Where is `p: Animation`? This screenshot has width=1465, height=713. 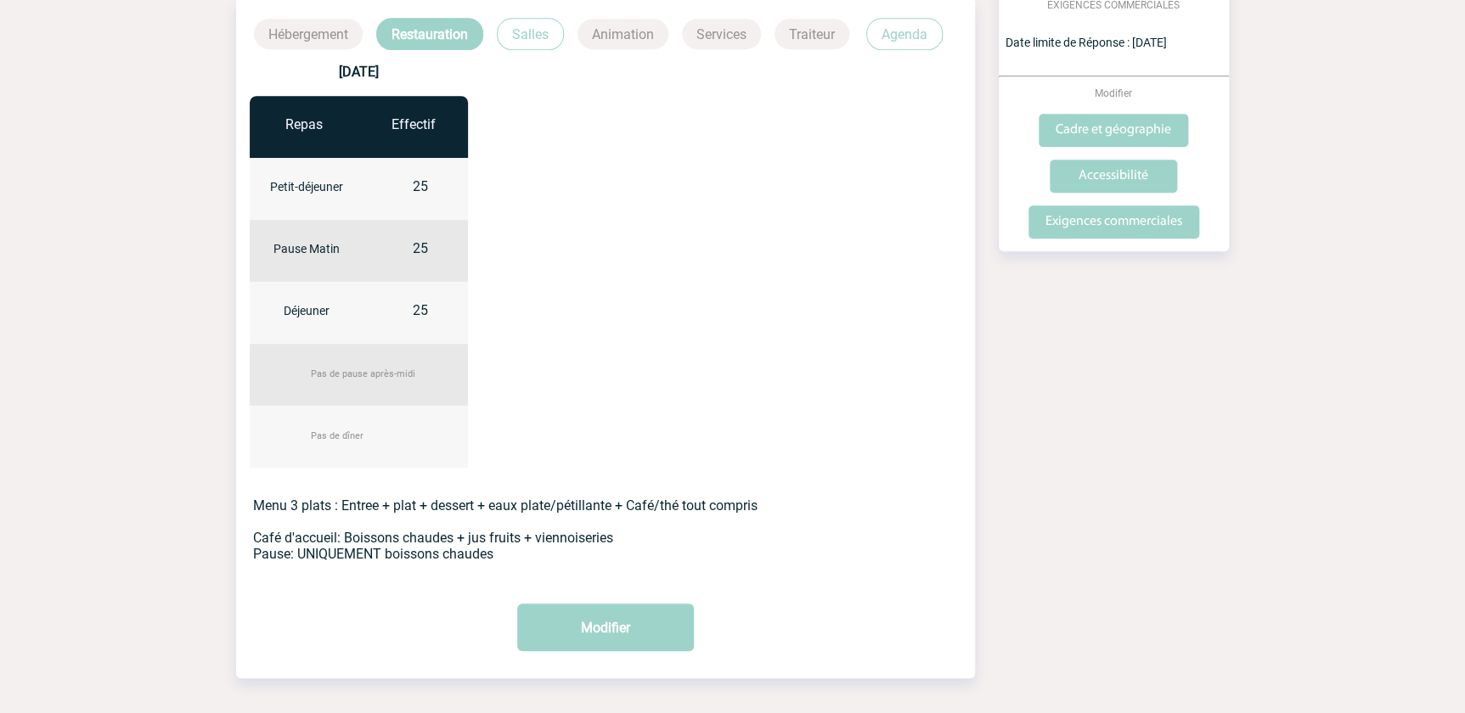 p: Animation is located at coordinates (623, 34).